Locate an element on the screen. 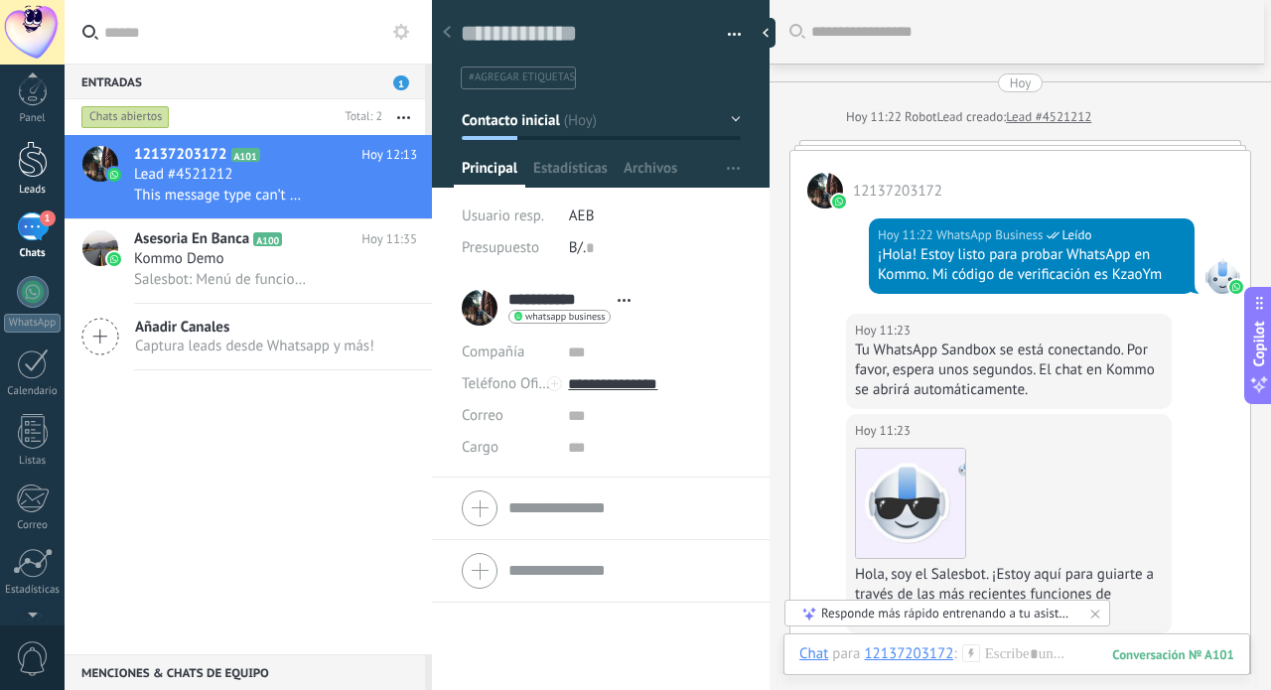  div: Compañía is located at coordinates (507, 352).